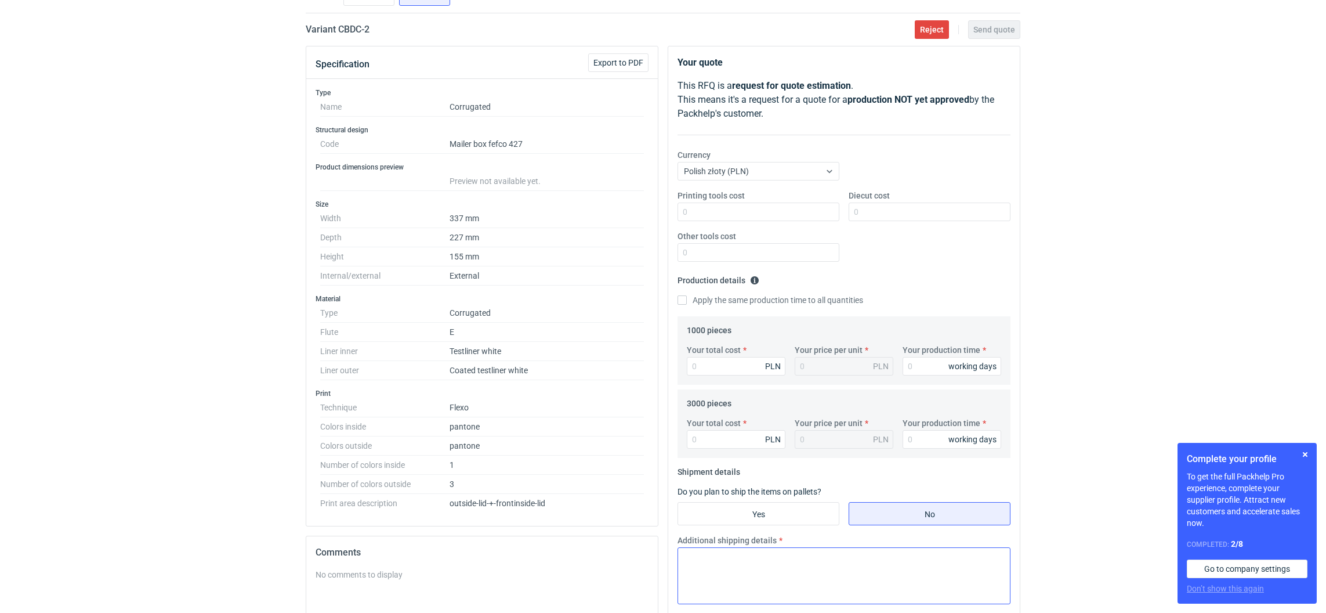  What do you see at coordinates (750, 491) in the screenshot?
I see `label: Do you plan to ship the items on pallets?` at bounding box center [750, 491].